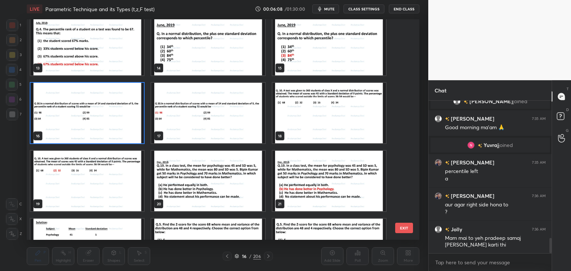  I want to click on div: C, so click(14, 205).